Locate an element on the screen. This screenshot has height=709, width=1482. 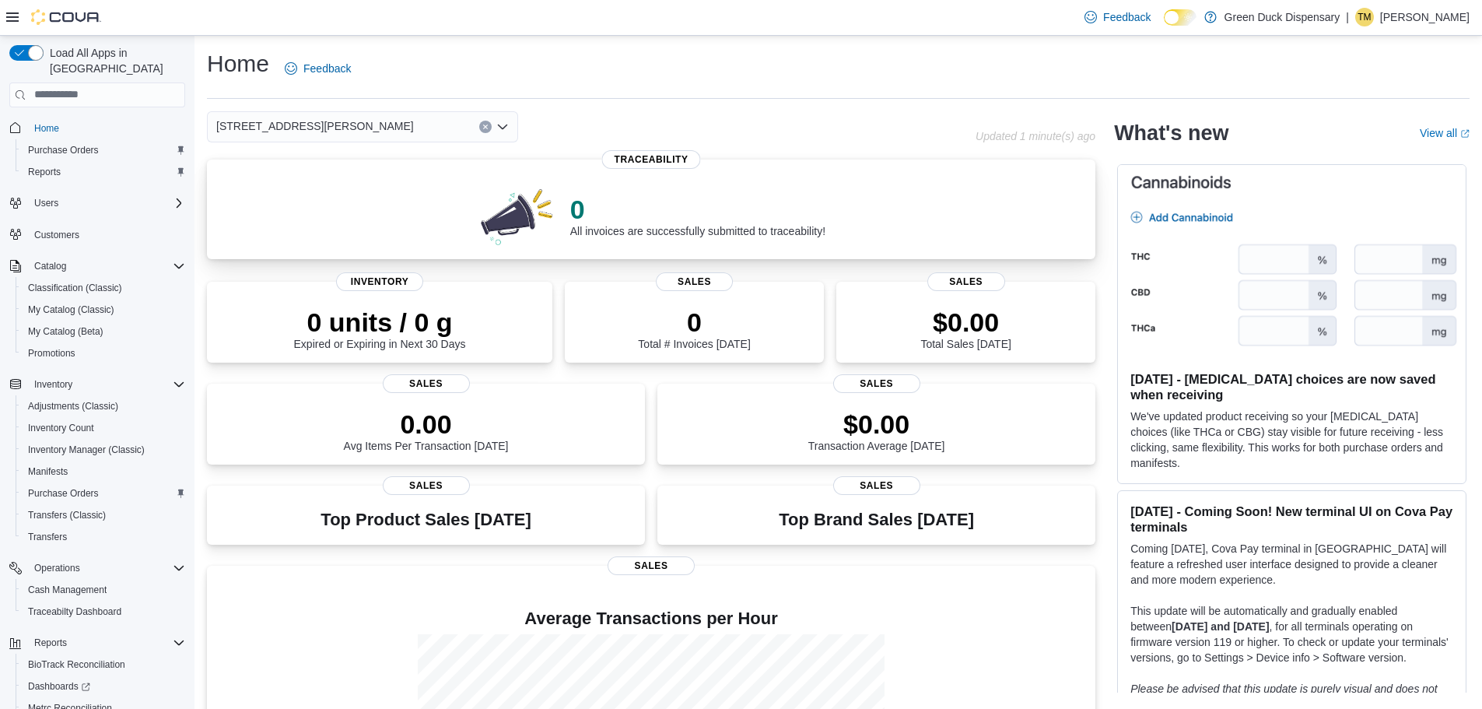
h1: Home is located at coordinates (238, 64).